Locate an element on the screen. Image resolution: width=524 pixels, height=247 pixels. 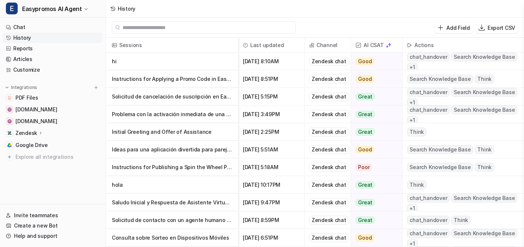
a: Articles is located at coordinates (53, 59).